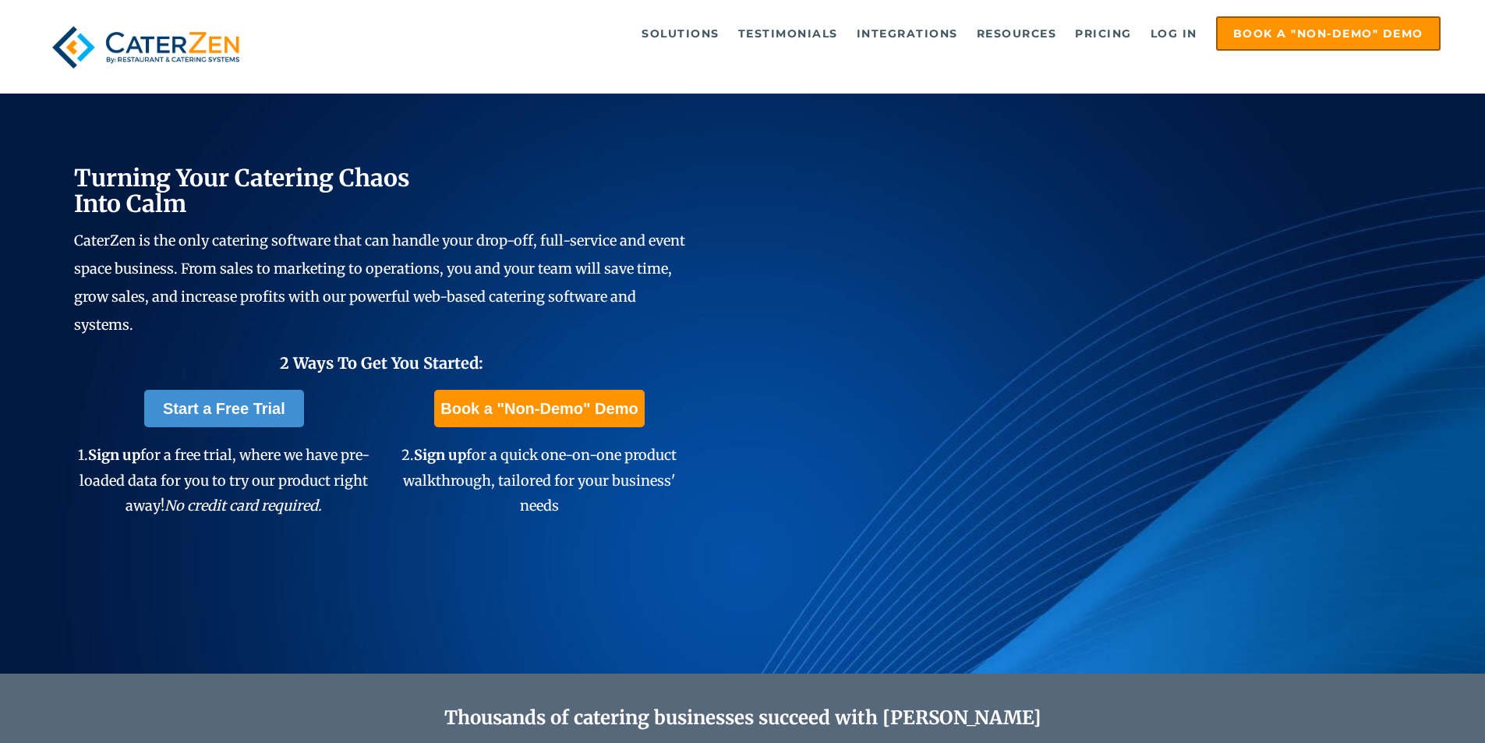 The image size is (1485, 743). I want to click on span: Turning Your Catering Chaos Into Calm, so click(242, 190).